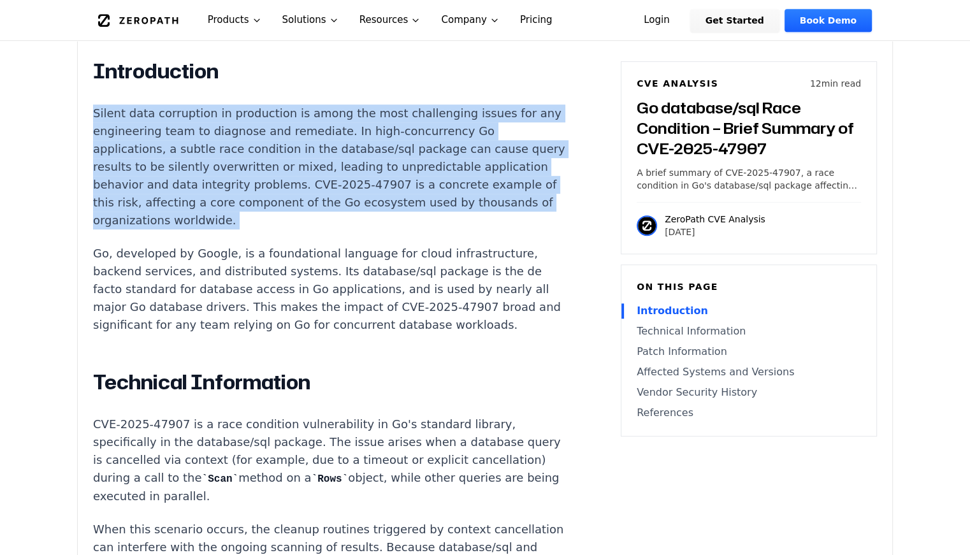  Describe the element at coordinates (647, 226) in the screenshot. I see `img: ZeroPath CVE Analysis` at that location.